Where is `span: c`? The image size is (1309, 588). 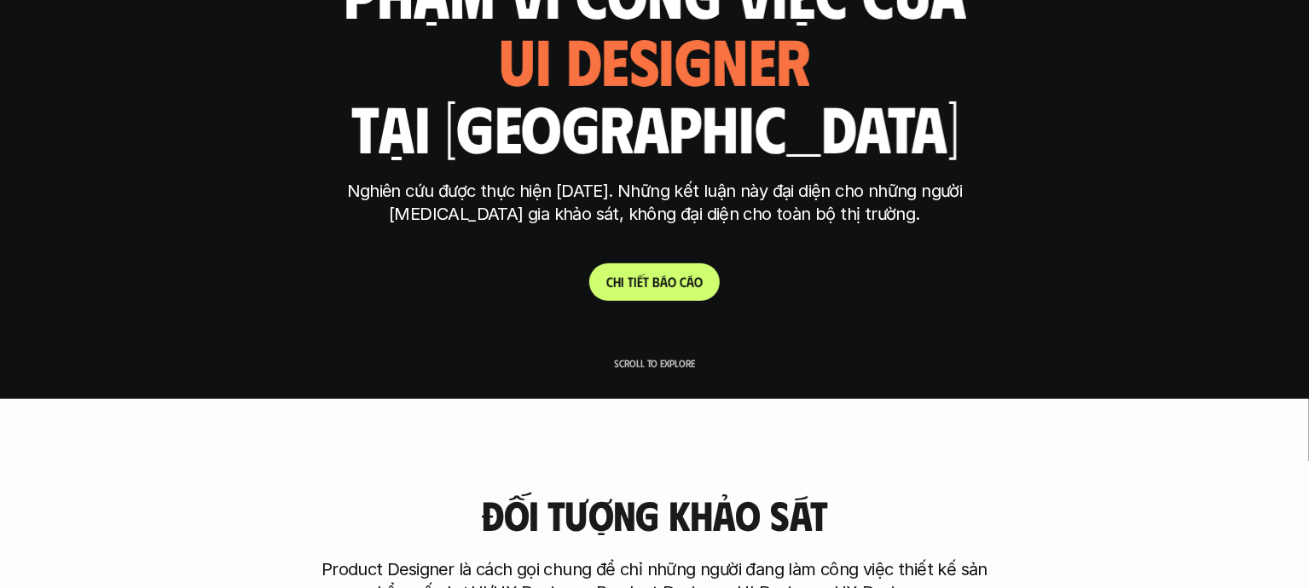
span: c is located at coordinates (683, 281).